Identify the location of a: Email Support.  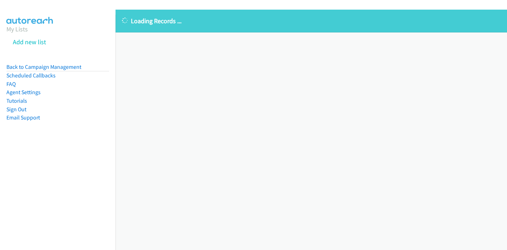
(23, 117).